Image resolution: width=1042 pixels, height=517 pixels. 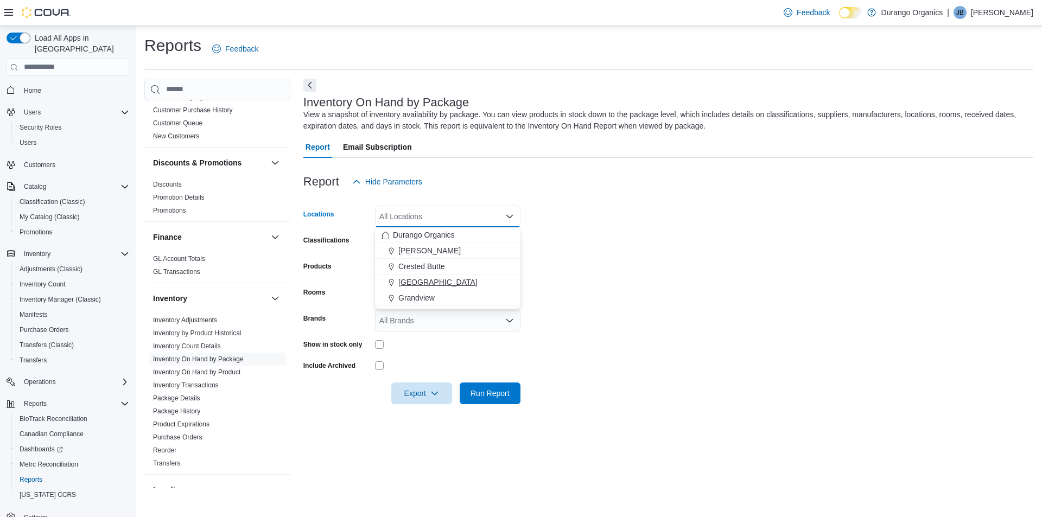 I want to click on h1: Reports, so click(x=173, y=46).